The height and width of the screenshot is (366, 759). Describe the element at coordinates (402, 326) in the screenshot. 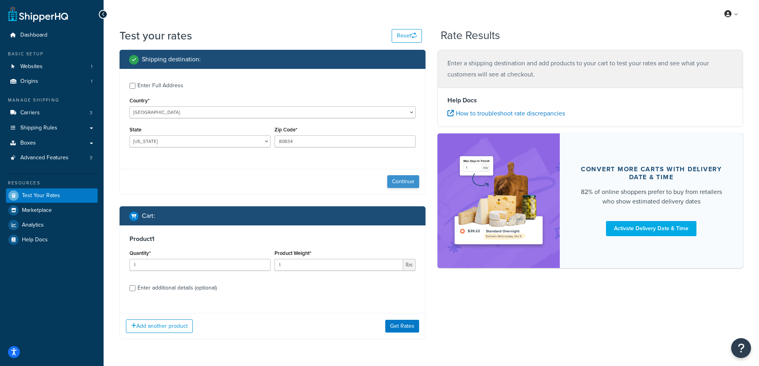

I see `button: Get Rates` at that location.